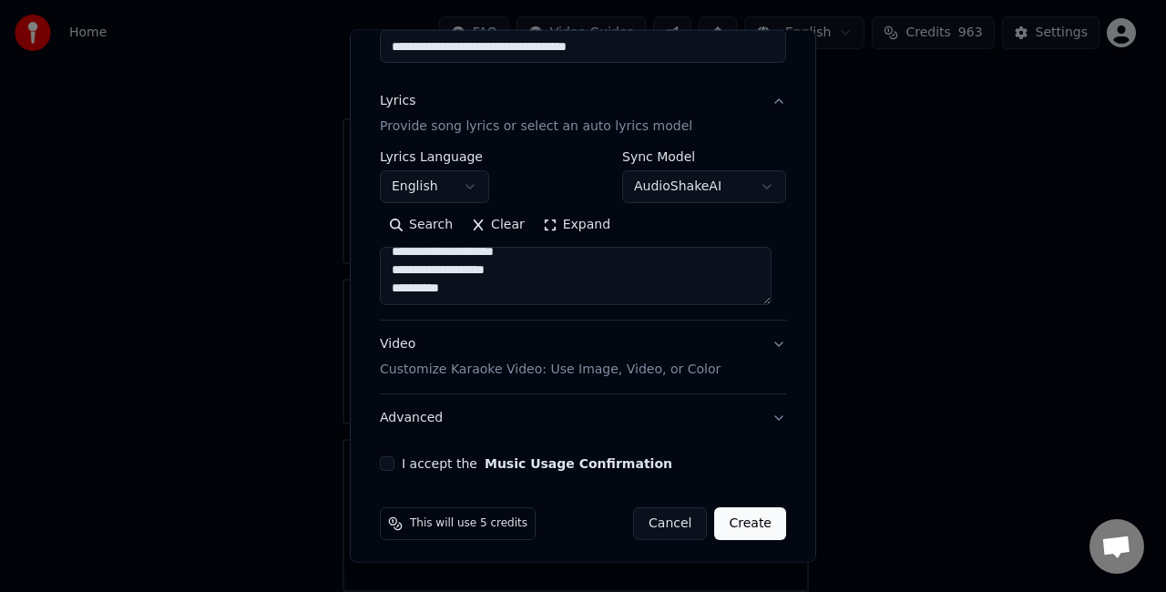 The width and height of the screenshot is (1166, 592). I want to click on label: Lyrics Language, so click(435, 157).